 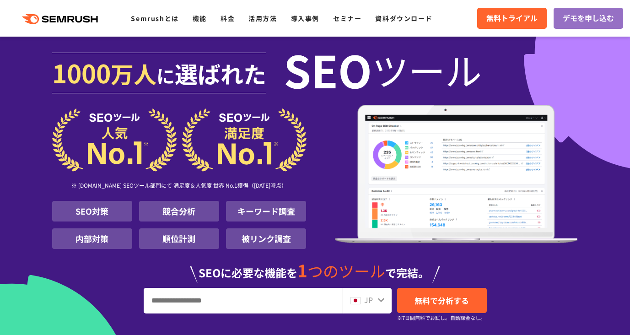 I want to click on a: 資料ダウンロード, so click(x=404, y=18).